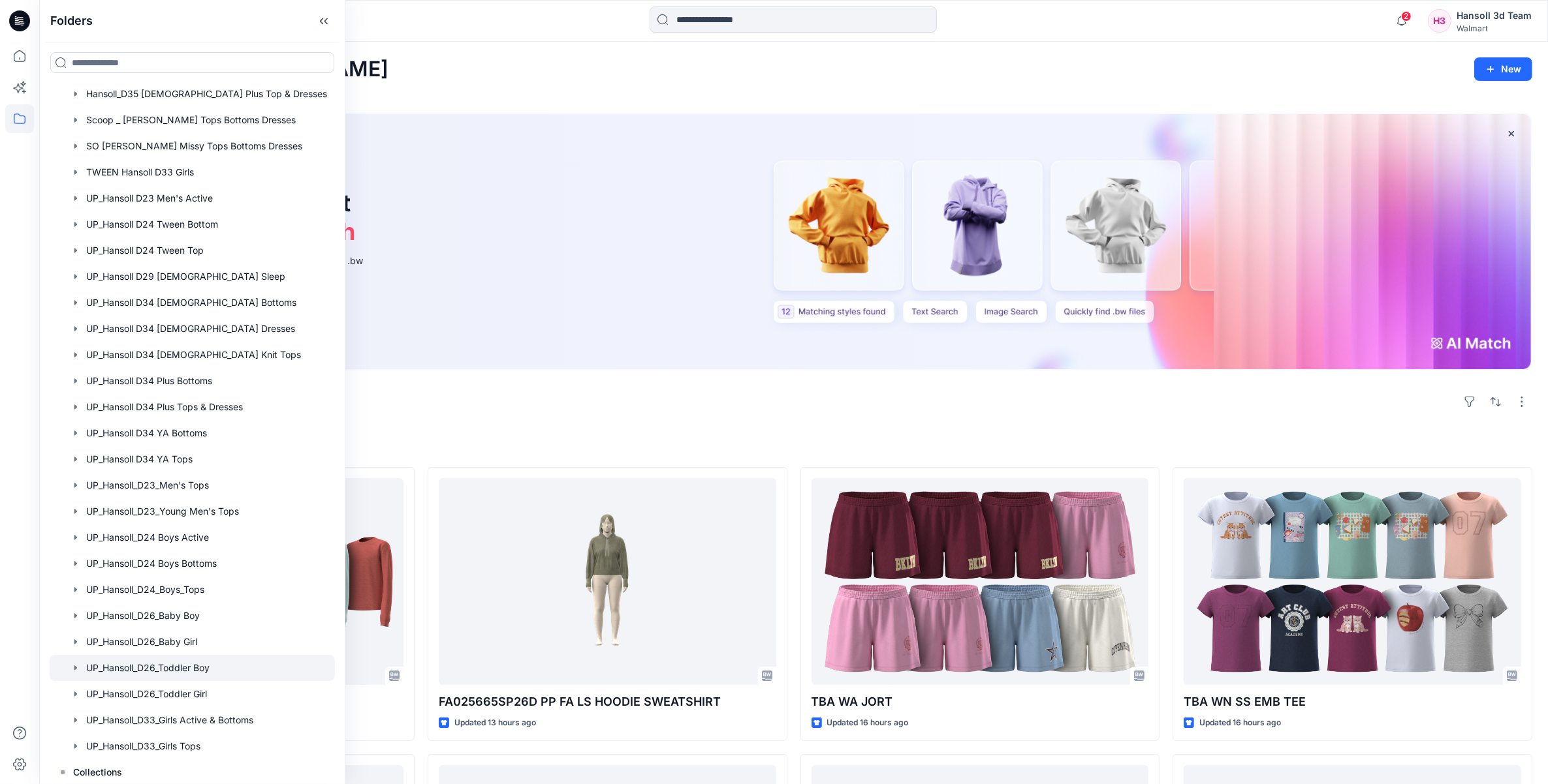 The image size is (1548, 784). What do you see at coordinates (1352, 702) in the screenshot?
I see `p: TBA WN SS EMB TEE` at bounding box center [1352, 702].